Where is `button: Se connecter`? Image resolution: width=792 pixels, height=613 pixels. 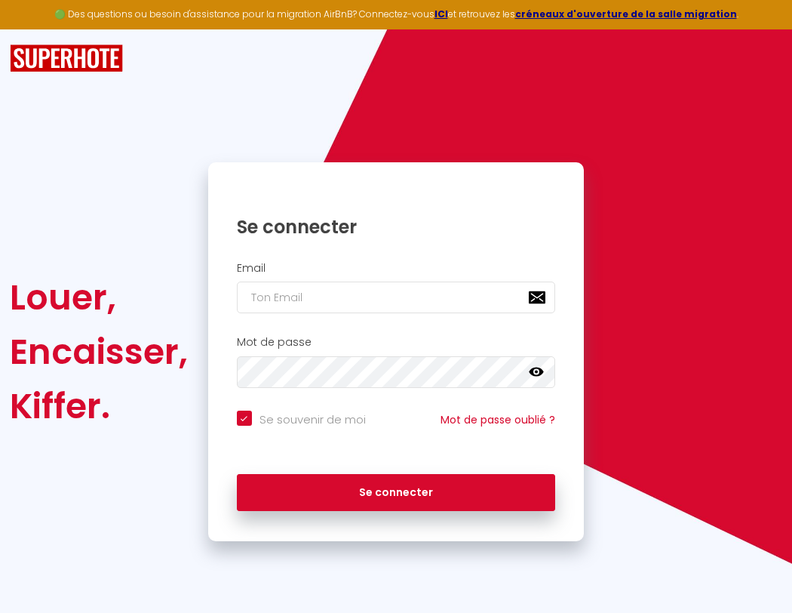
button: Se connecter is located at coordinates (396, 493).